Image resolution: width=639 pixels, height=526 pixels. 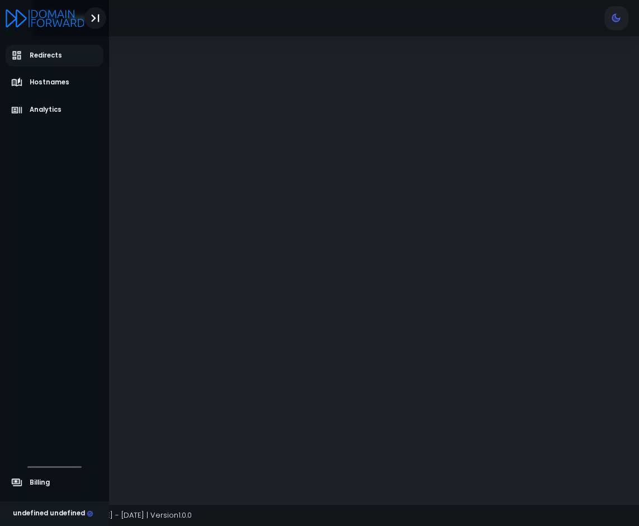 What do you see at coordinates (49, 82) in the screenshot?
I see `span: Hostnames` at bounding box center [49, 82].